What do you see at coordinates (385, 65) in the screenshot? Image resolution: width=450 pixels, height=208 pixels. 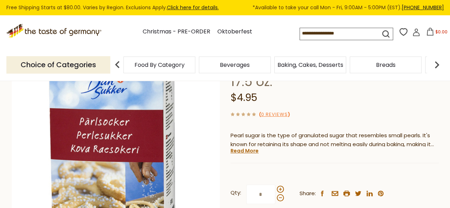 I see `span: Breads` at bounding box center [385, 65].